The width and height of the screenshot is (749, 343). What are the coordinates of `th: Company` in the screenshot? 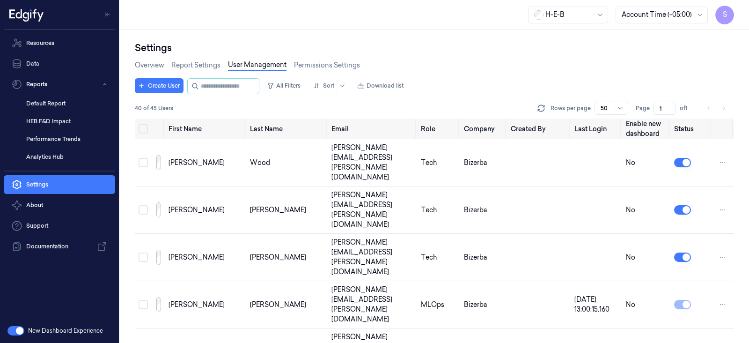 It's located at (484, 129).